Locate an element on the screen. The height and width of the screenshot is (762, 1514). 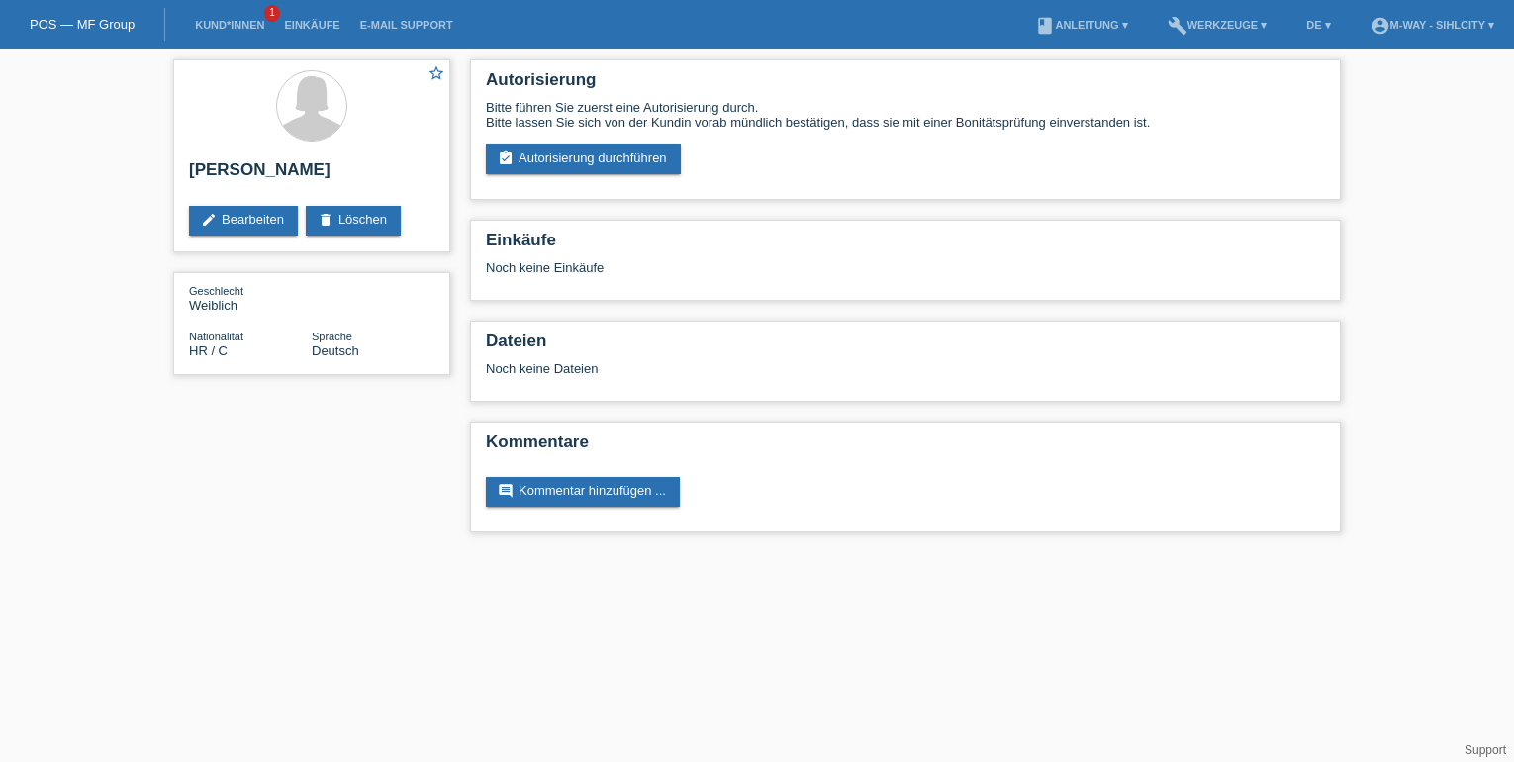
a: account_circlem-way - Sihlcity ▾ is located at coordinates (1432, 25).